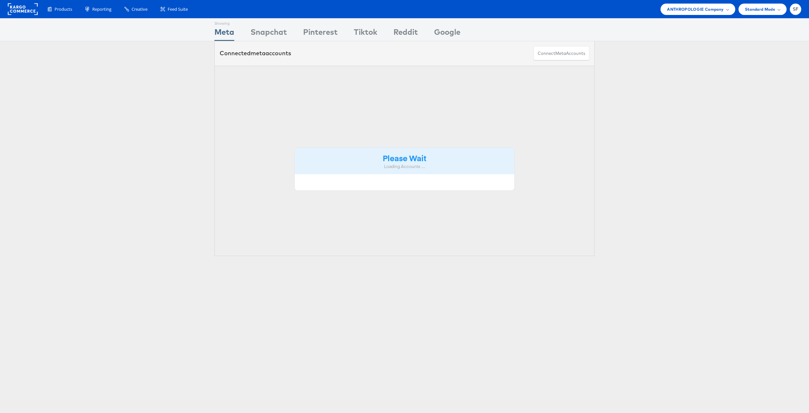  Describe the element at coordinates (255, 53) in the screenshot. I see `div: Connected accounts` at that location.